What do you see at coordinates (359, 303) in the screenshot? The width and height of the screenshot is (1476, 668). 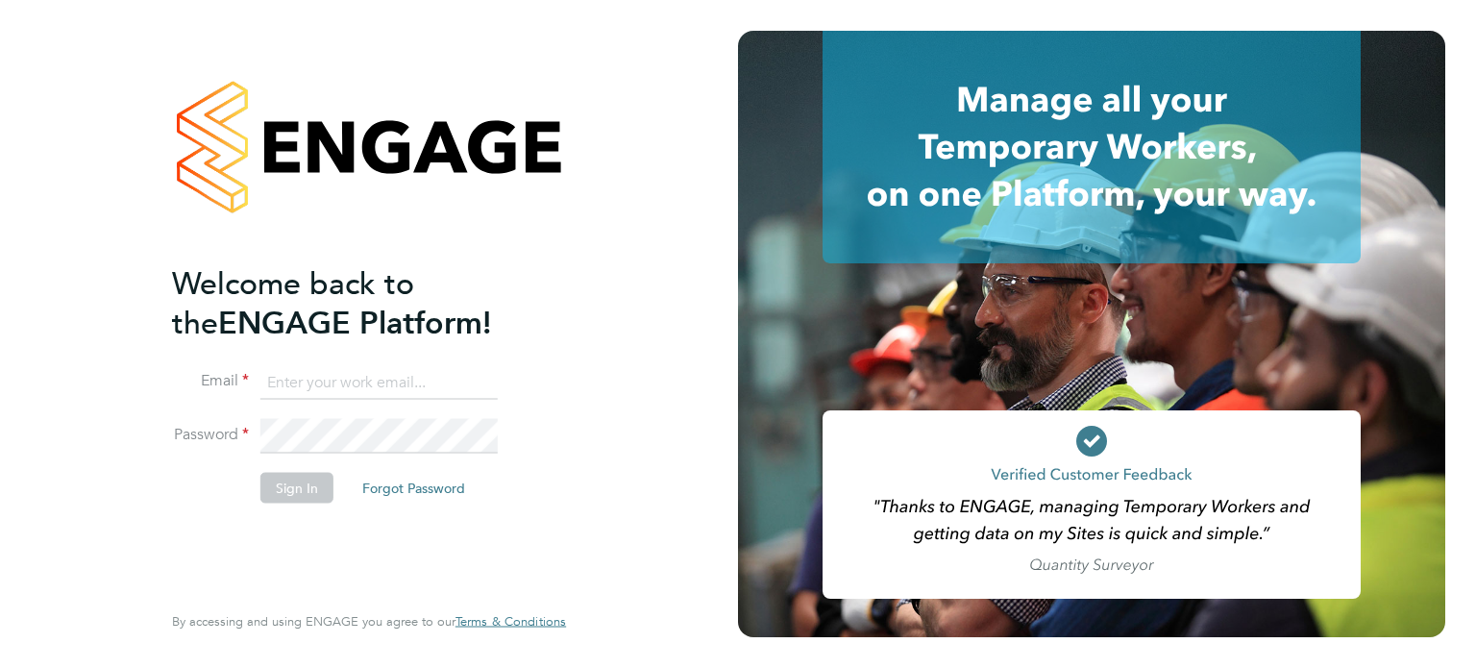 I see `h2: ENGAGE Platform!` at bounding box center [359, 303].